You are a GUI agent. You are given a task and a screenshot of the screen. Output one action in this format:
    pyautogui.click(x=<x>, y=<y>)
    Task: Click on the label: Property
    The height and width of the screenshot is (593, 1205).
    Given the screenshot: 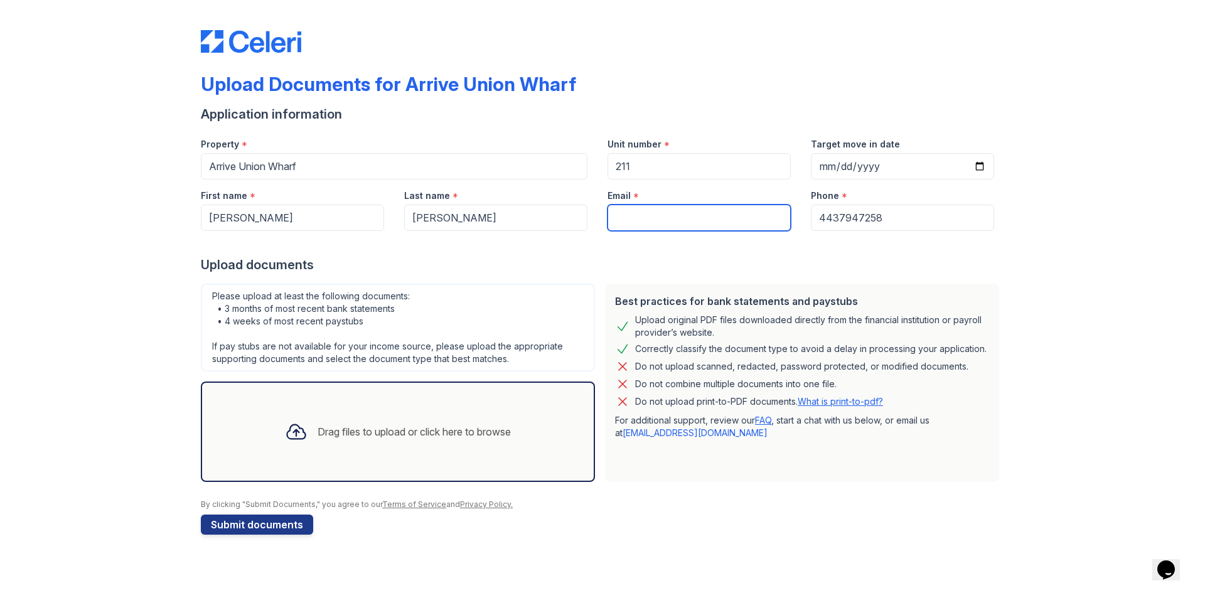 What is the action you would take?
    pyautogui.click(x=220, y=144)
    